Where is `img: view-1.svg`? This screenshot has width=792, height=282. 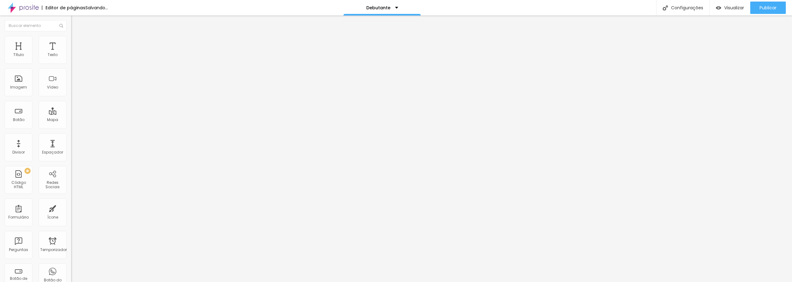 img: view-1.svg is located at coordinates (718, 8).